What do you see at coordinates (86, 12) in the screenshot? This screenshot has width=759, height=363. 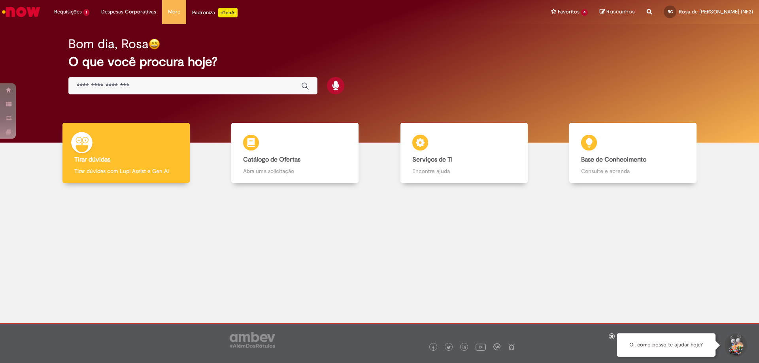 I see `span: 1` at bounding box center [86, 12].